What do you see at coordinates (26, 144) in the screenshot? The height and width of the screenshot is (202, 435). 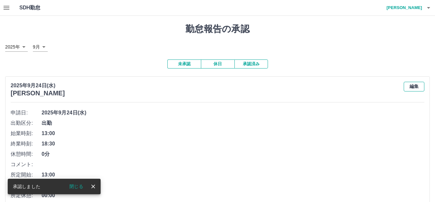 I see `span: 終業時刻:` at bounding box center [26, 144].